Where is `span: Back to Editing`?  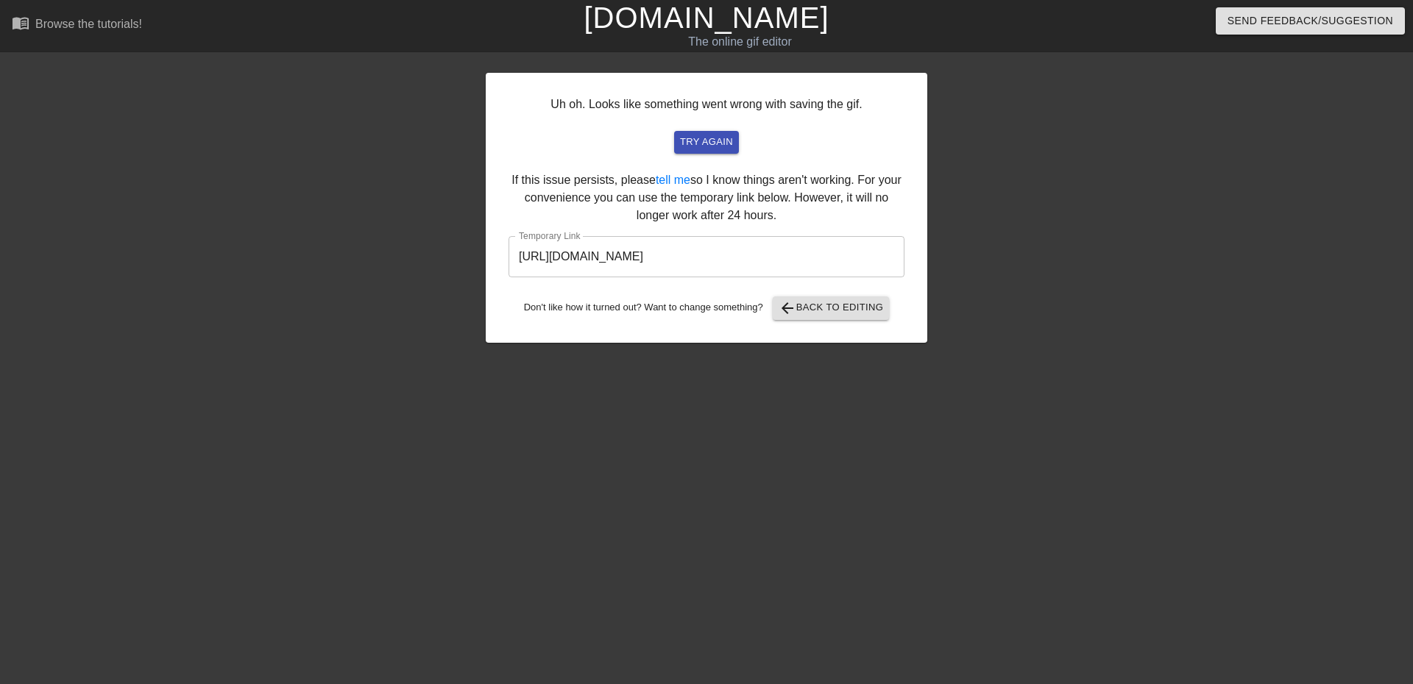 span: Back to Editing is located at coordinates (831, 308).